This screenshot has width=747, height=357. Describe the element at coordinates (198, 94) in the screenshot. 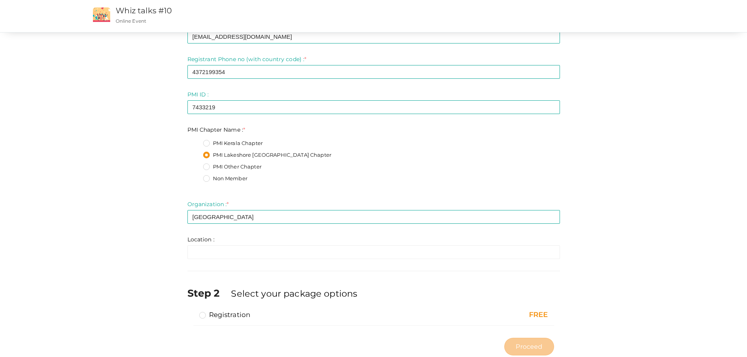

I see `label: PMI ID :` at that location.